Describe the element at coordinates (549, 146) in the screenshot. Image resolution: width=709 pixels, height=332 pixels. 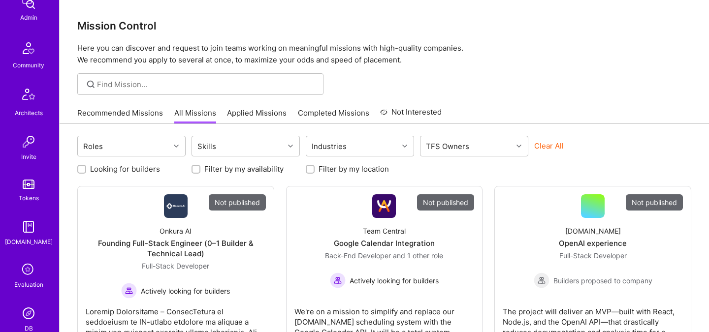
I see `button: Clear All` at that location.